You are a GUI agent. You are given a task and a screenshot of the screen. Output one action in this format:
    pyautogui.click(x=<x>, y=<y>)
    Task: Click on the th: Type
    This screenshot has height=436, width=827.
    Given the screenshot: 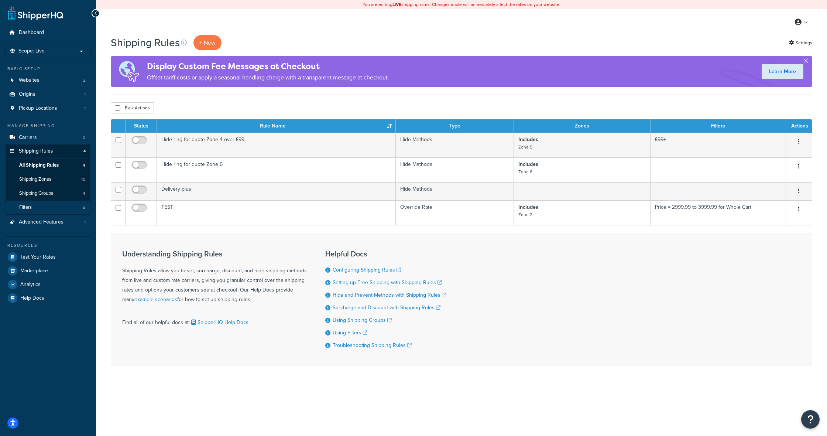 What is the action you would take?
    pyautogui.click(x=455, y=126)
    